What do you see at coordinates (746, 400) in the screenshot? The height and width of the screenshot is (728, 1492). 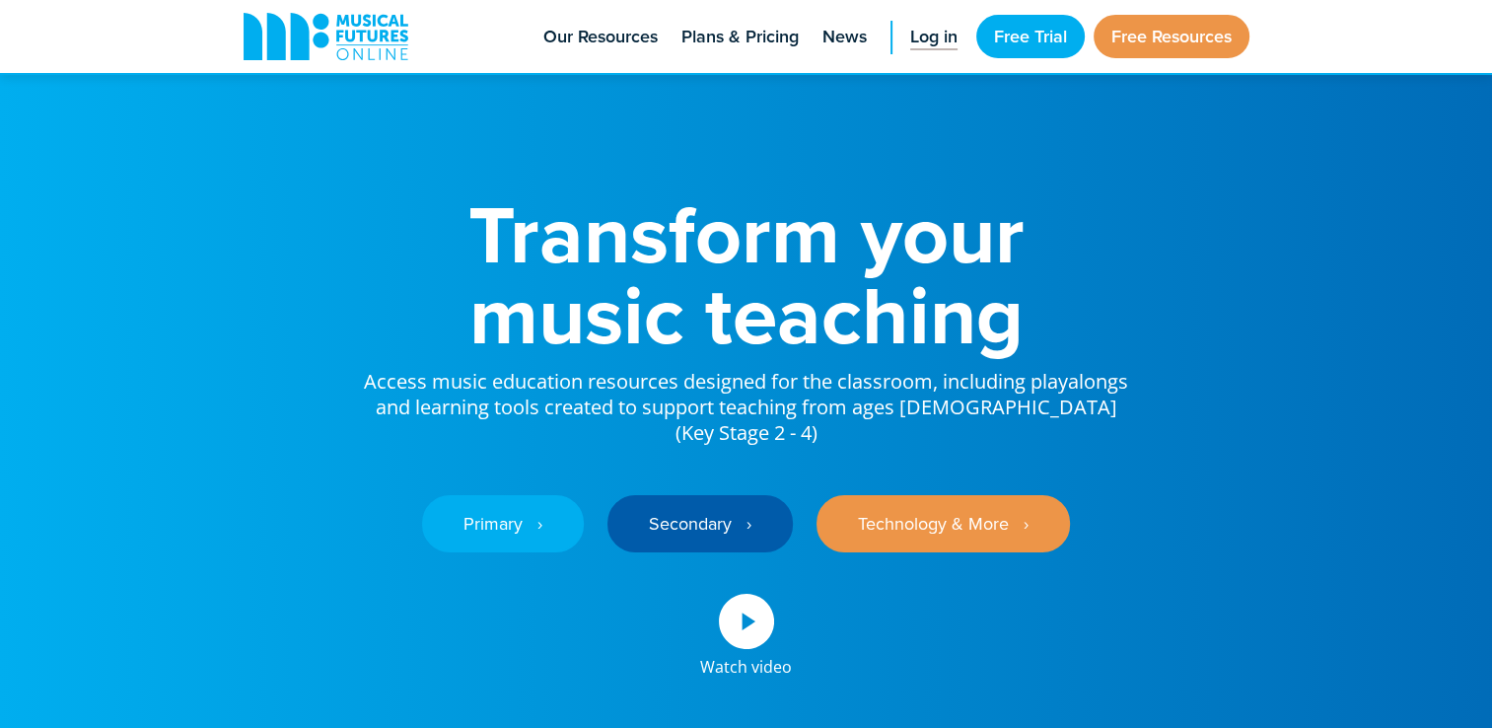 I see `p: Access music education resources designed for the classroom, including playalongs and learning to...` at bounding box center [746, 400].